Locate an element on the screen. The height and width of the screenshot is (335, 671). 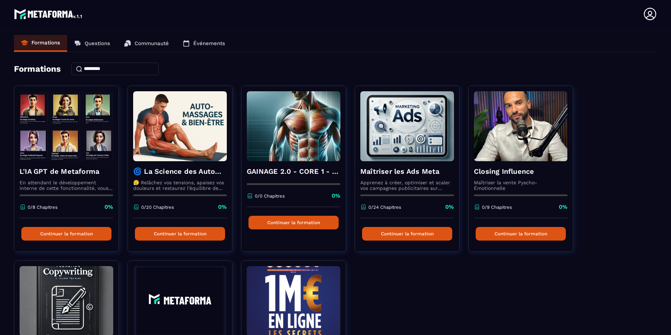
p: Communauté is located at coordinates (152, 43).